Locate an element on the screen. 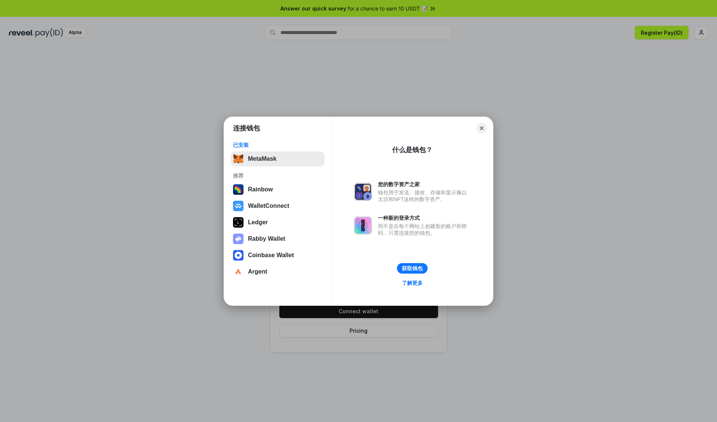 This screenshot has height=422, width=717. div: 获取钱包 is located at coordinates (413, 268).